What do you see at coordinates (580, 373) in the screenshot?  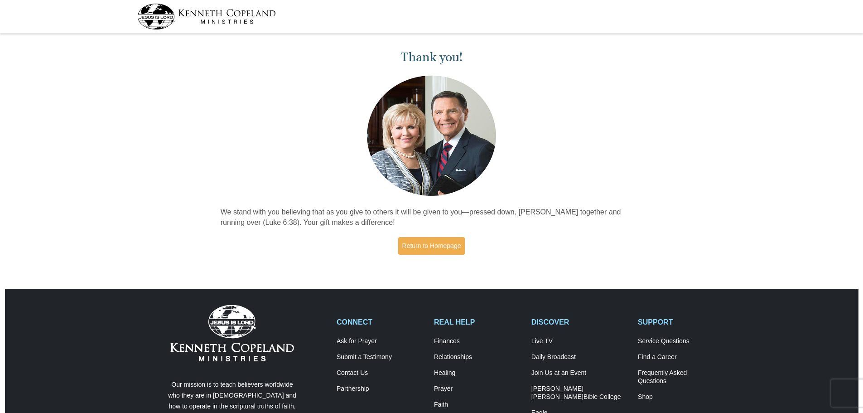 I see `a: Join Us at an Event` at bounding box center [580, 373].